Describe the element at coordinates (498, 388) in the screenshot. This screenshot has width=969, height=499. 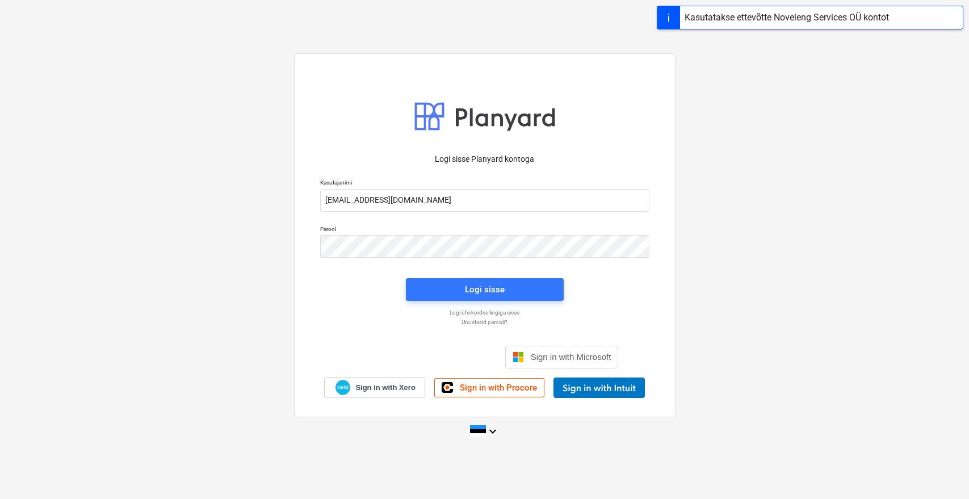
I see `span: Sign in with Procore` at that location.